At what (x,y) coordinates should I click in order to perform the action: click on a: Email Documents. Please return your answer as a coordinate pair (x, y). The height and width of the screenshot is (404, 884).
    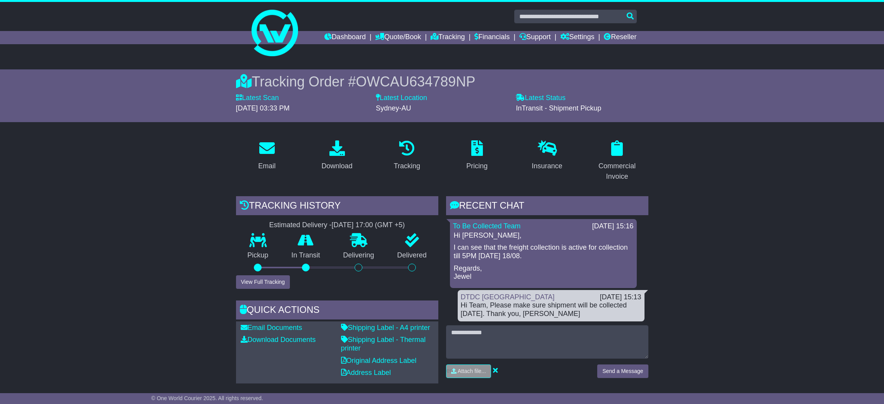
    Looking at the image, I should click on (271, 327).